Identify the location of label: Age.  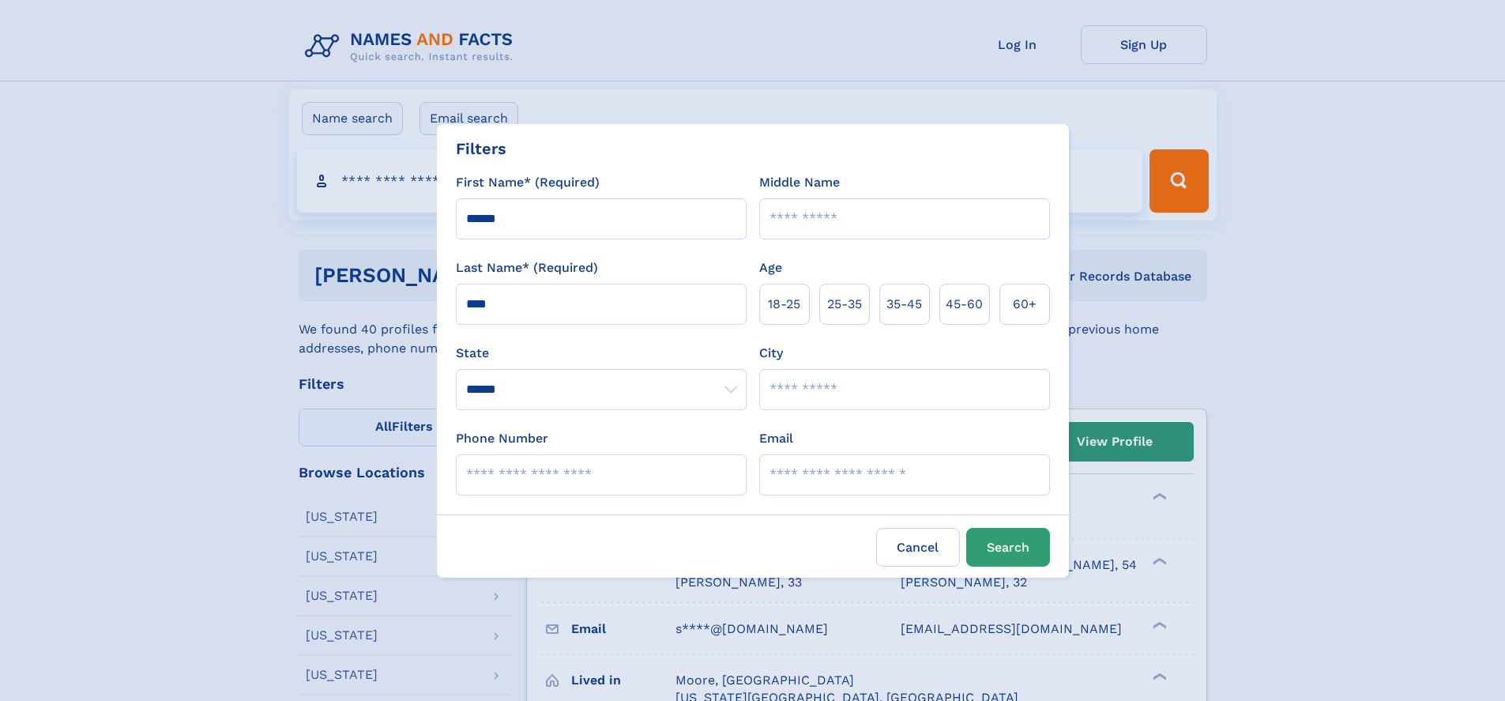
(770, 268).